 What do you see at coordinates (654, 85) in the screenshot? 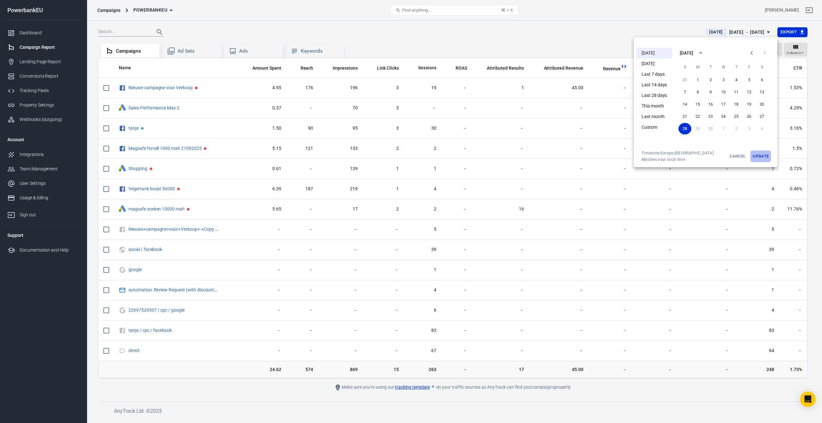
I see `li: Last 14 days` at bounding box center [654, 85].